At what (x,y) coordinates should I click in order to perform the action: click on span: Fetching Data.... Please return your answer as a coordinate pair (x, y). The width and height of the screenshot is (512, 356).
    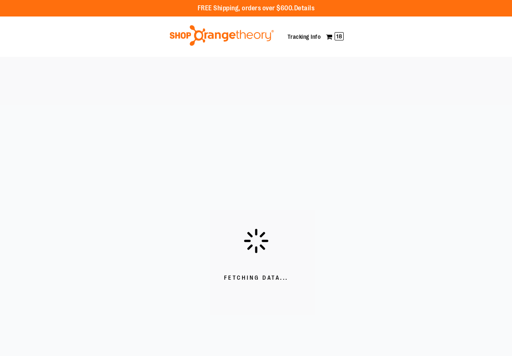
    Looking at the image, I should click on (256, 278).